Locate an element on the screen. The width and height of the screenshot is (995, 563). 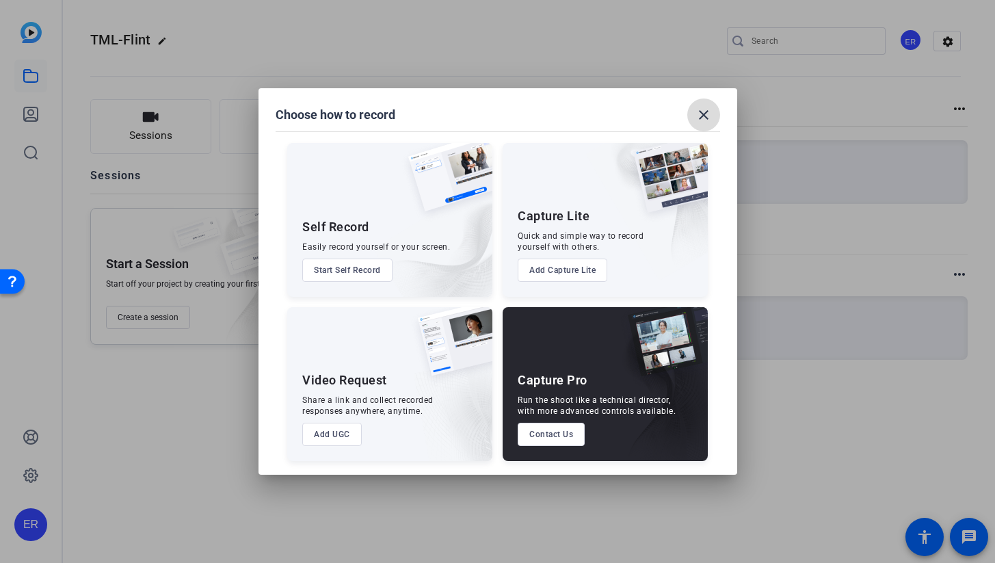
div: Capture Lite is located at coordinates (553, 216).